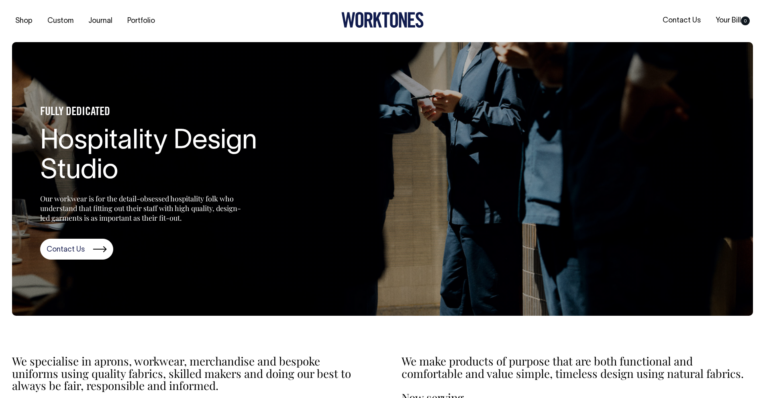  I want to click on a: Your Bill0, so click(732, 20).